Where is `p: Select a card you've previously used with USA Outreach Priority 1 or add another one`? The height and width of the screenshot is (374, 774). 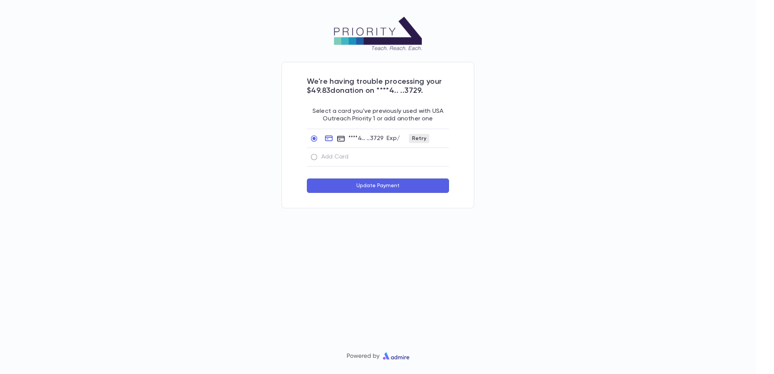 p: Select a card you've previously used with USA Outreach Priority 1 or add another one is located at coordinates (378, 109).